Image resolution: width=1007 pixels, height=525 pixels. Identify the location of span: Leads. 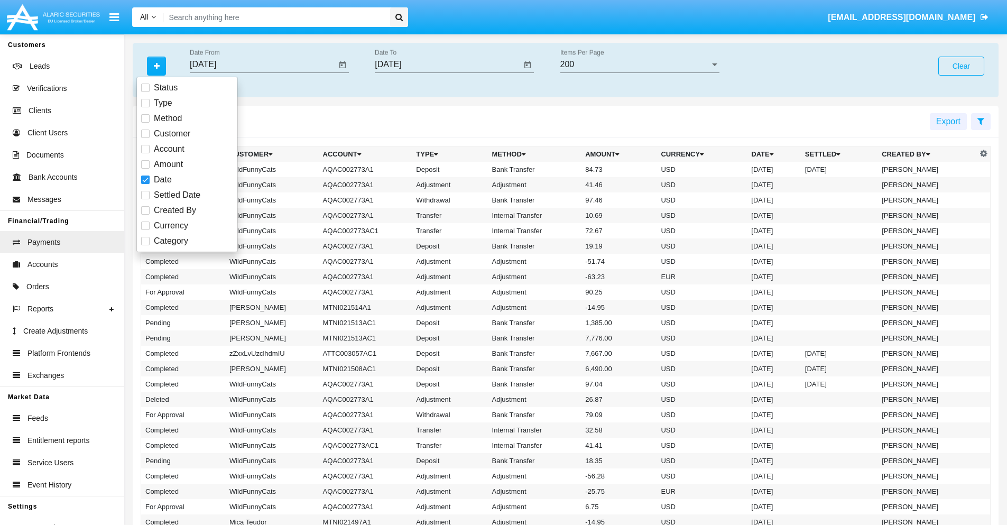
(40, 66).